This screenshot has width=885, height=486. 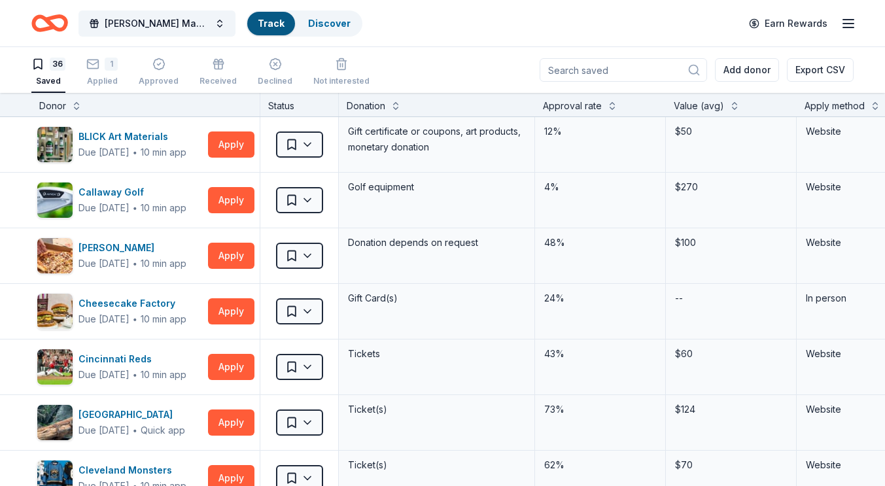 What do you see at coordinates (55, 311) in the screenshot?
I see `img: Image for Cheesecake Factory` at bounding box center [55, 311].